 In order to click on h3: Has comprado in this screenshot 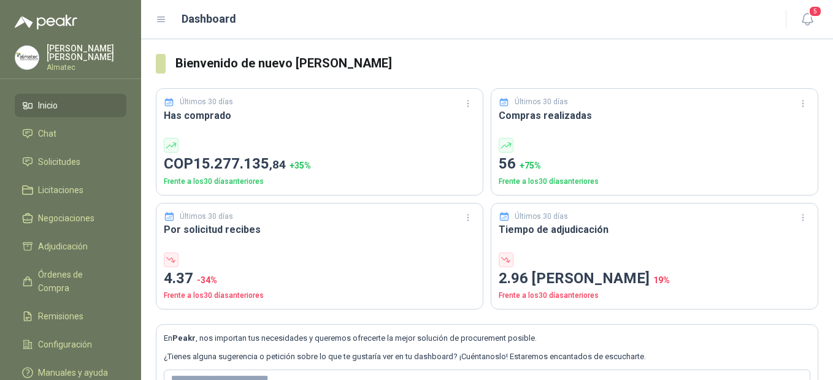, I will do `click(320, 115)`.